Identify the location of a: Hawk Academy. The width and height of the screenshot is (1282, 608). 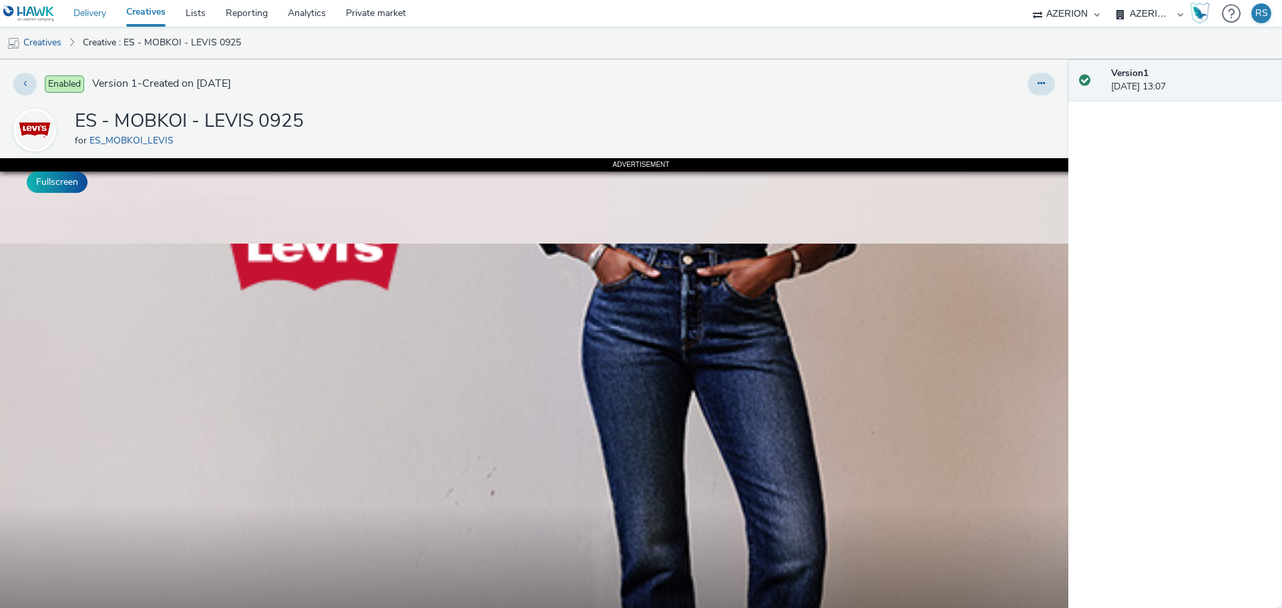
(1202, 13).